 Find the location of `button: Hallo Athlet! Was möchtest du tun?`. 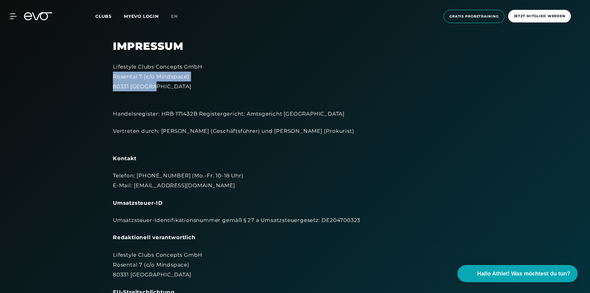

button: Hallo Athlet! Was möchtest du tun? is located at coordinates (518, 274).